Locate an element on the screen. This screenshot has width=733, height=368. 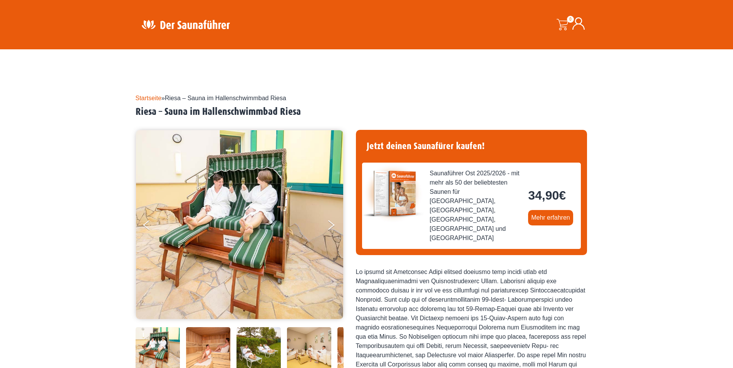
h2: Riesa – Sauna im Hallenschwimmbad Riesa is located at coordinates (367, 112).